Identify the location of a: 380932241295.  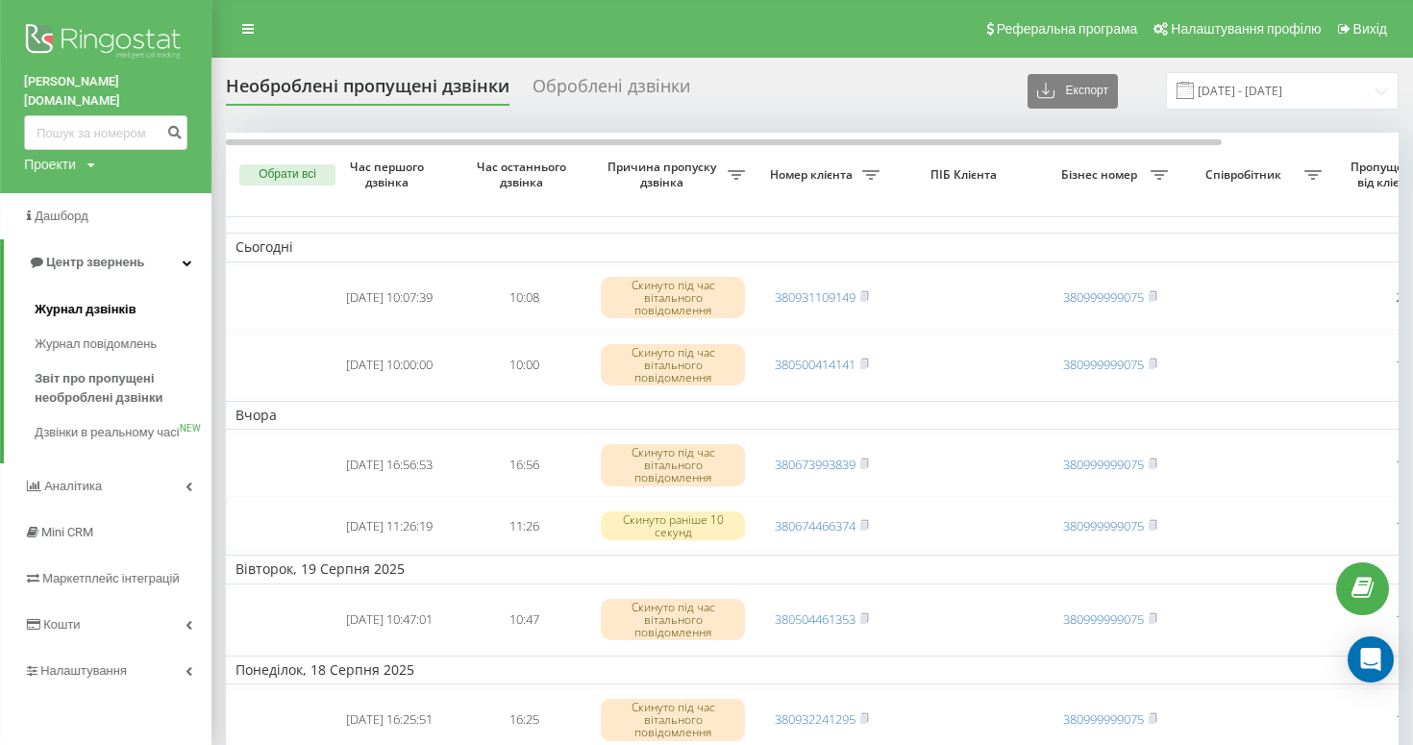
(815, 719).